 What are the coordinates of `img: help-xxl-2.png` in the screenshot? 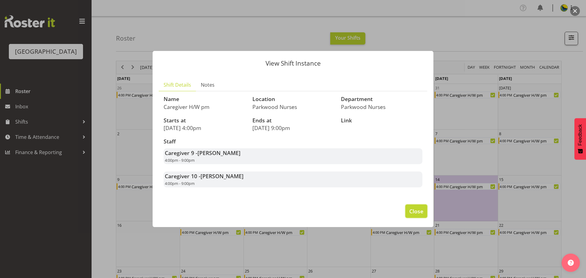 It's located at (571, 263).